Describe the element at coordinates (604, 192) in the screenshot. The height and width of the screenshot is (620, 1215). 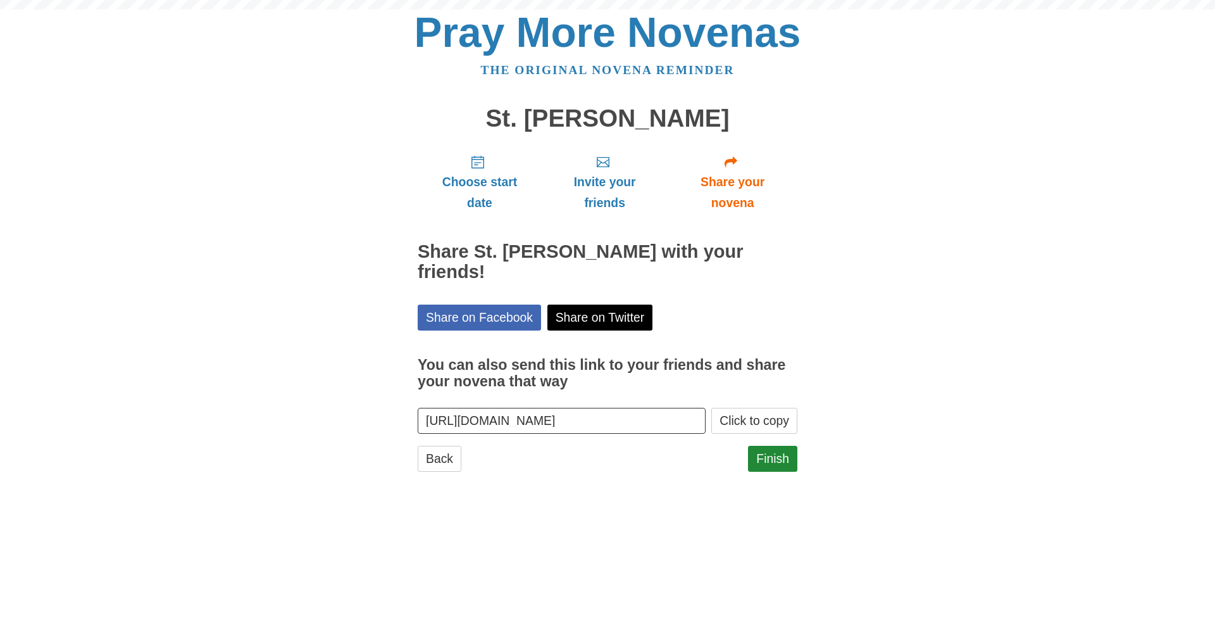
I see `span: Invite your friends` at that location.